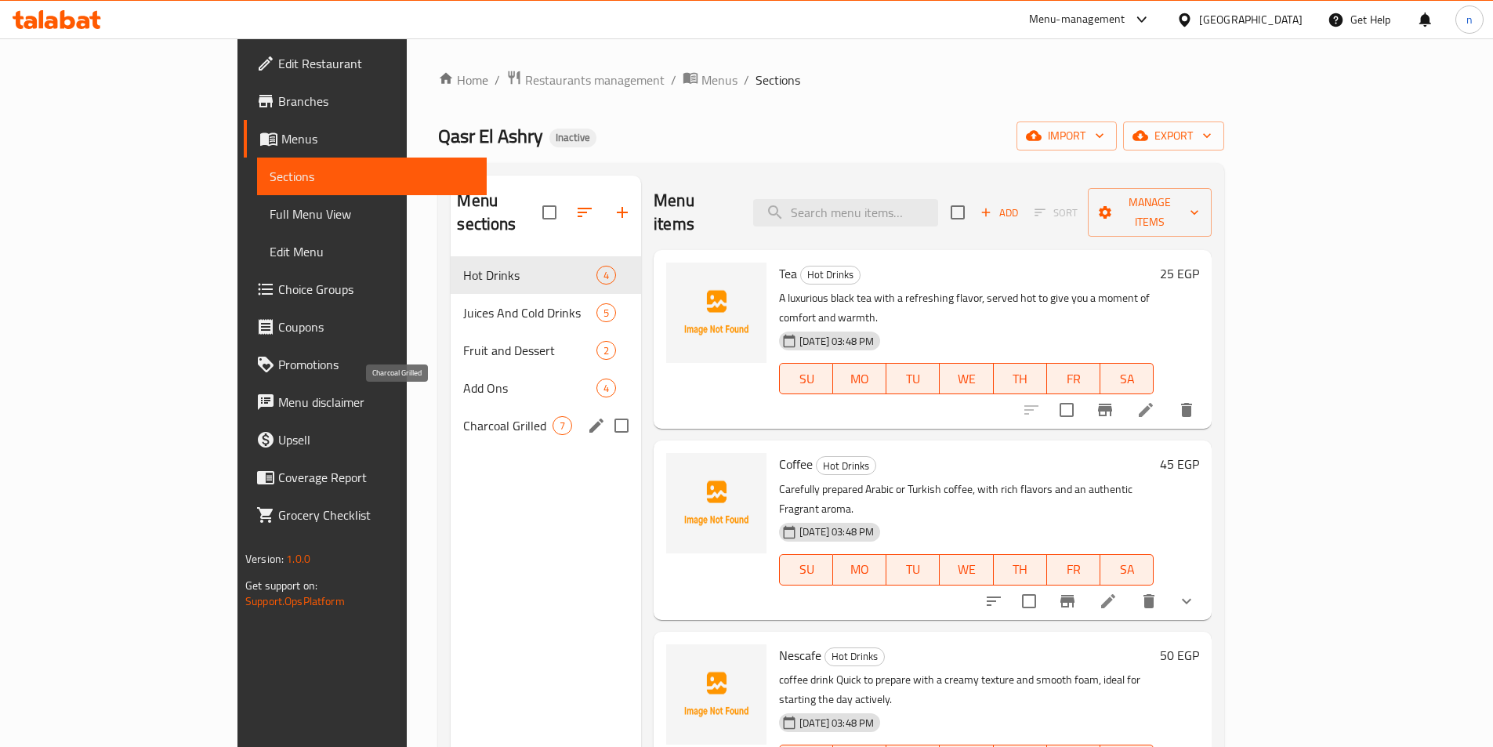 The width and height of the screenshot is (1493, 747). Describe the element at coordinates (376, 515) in the screenshot. I see `span: Grocery Checklist` at that location.